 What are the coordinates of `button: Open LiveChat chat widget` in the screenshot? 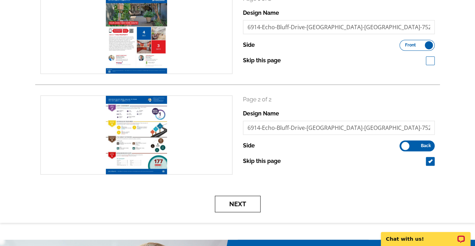 It's located at (85, 15).